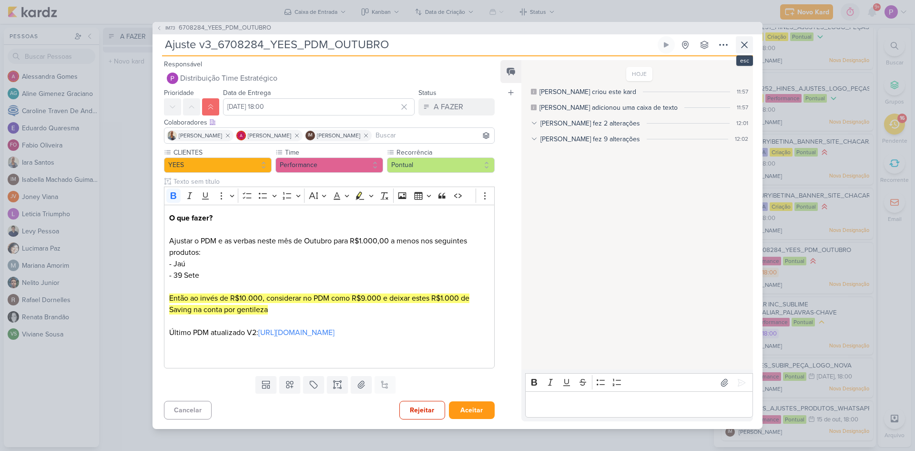 The image size is (915, 451). Describe the element at coordinates (449, 107) in the screenshot. I see `div: A FAZER` at that location.